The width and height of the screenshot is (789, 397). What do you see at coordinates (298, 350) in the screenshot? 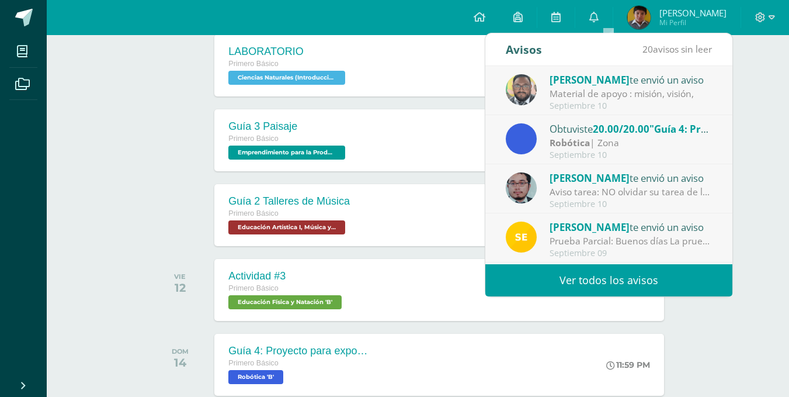
I see `div: Guía 4: Proyecto para exposición` at bounding box center [298, 350].